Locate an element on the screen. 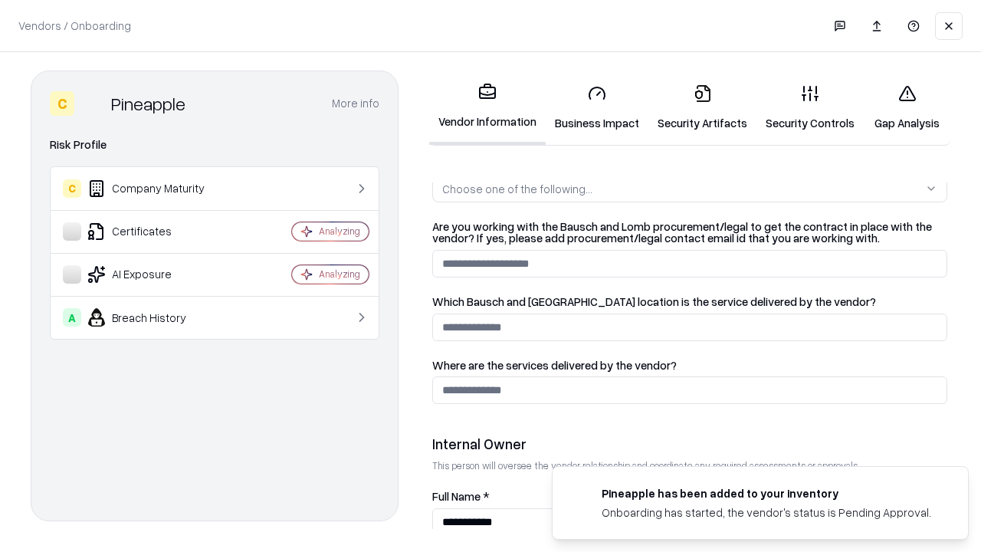 Image resolution: width=981 pixels, height=552 pixels. a: Security Artifacts is located at coordinates (702, 107).